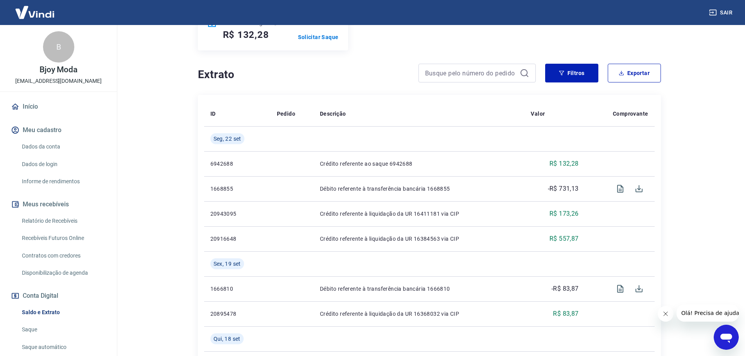 The width and height of the screenshot is (745, 356). Describe the element at coordinates (564, 164) in the screenshot. I see `p: R$ 132,28` at that location.